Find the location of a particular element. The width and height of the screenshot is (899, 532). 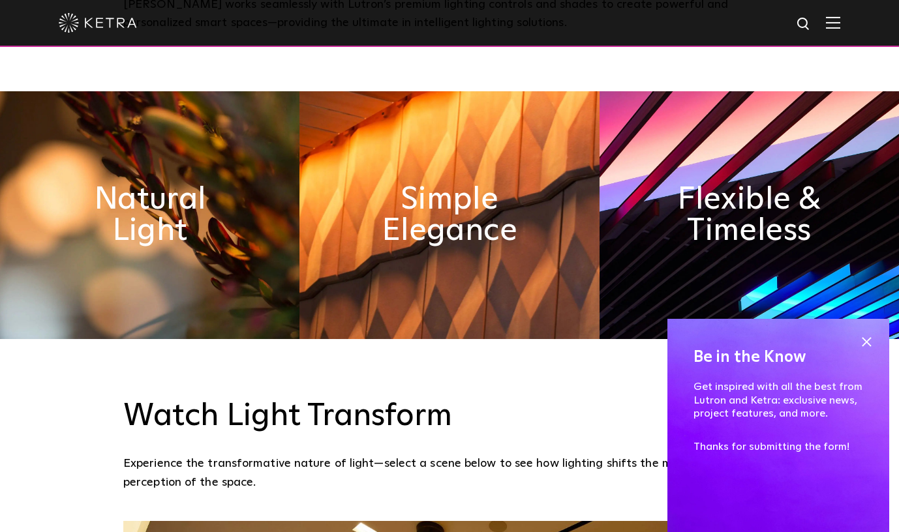

img: simple_elegance is located at coordinates (449, 215).